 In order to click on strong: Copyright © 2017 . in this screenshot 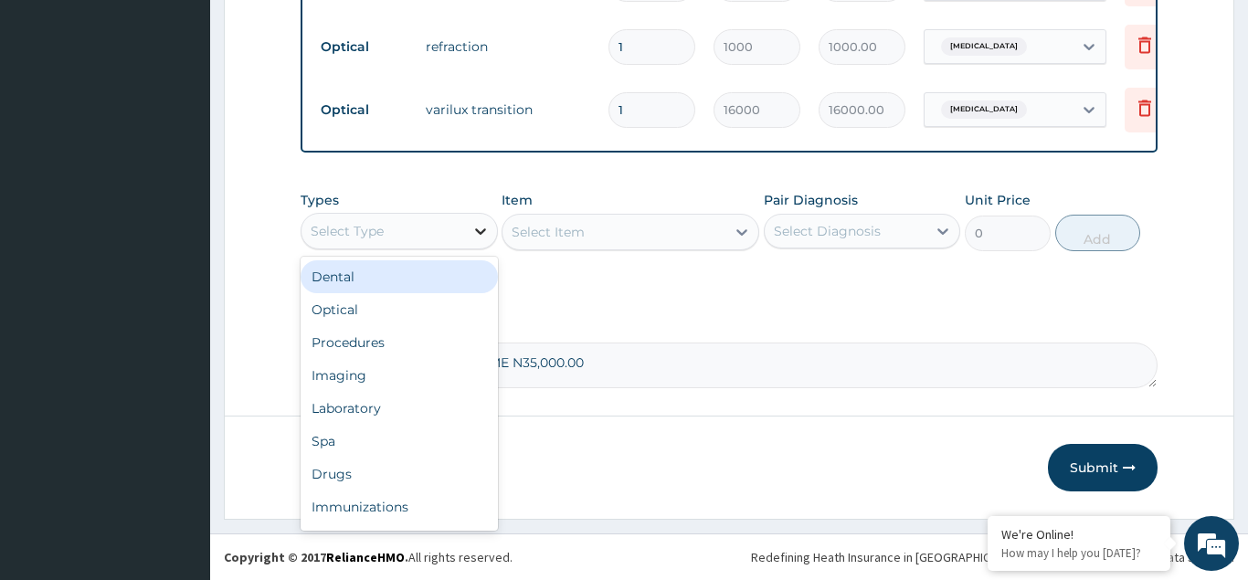, I will do `click(316, 557)`.